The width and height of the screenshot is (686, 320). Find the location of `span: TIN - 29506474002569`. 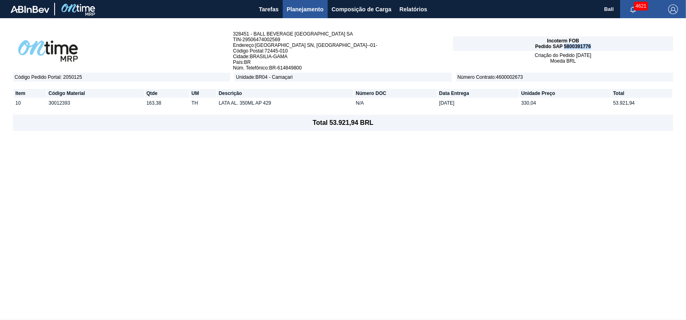

span: TIN - 29506474002569 is located at coordinates (343, 40).